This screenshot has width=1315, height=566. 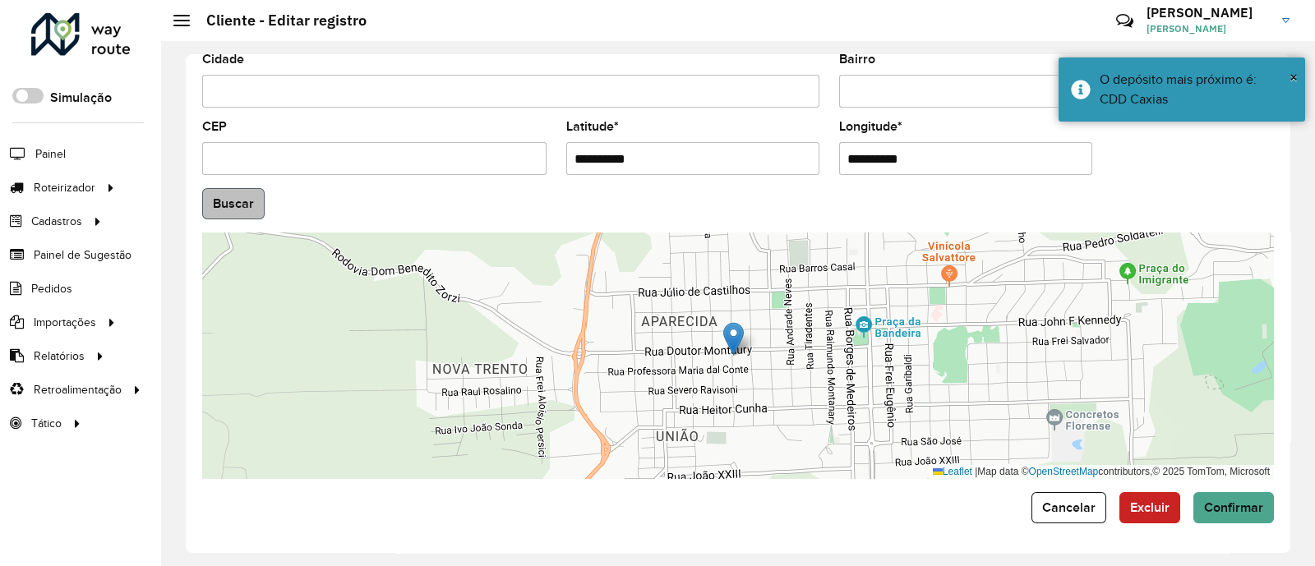 What do you see at coordinates (215, 127) in the screenshot?
I see `label: CEP` at bounding box center [215, 127].